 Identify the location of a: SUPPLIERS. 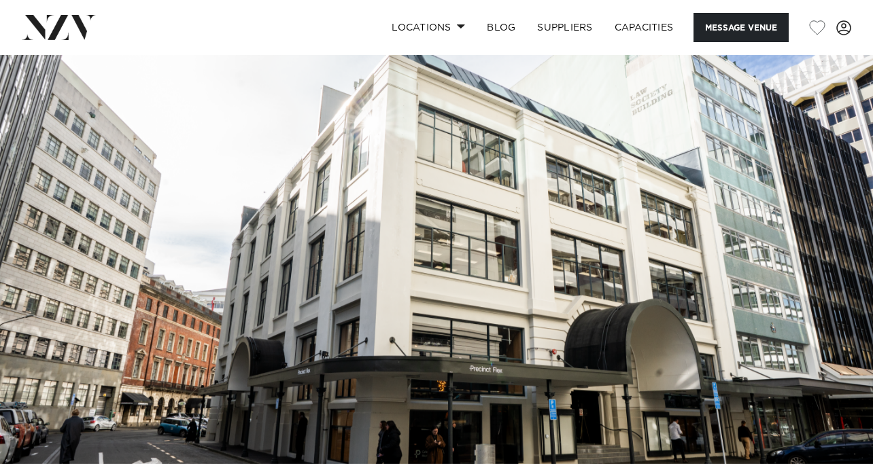
(564, 27).